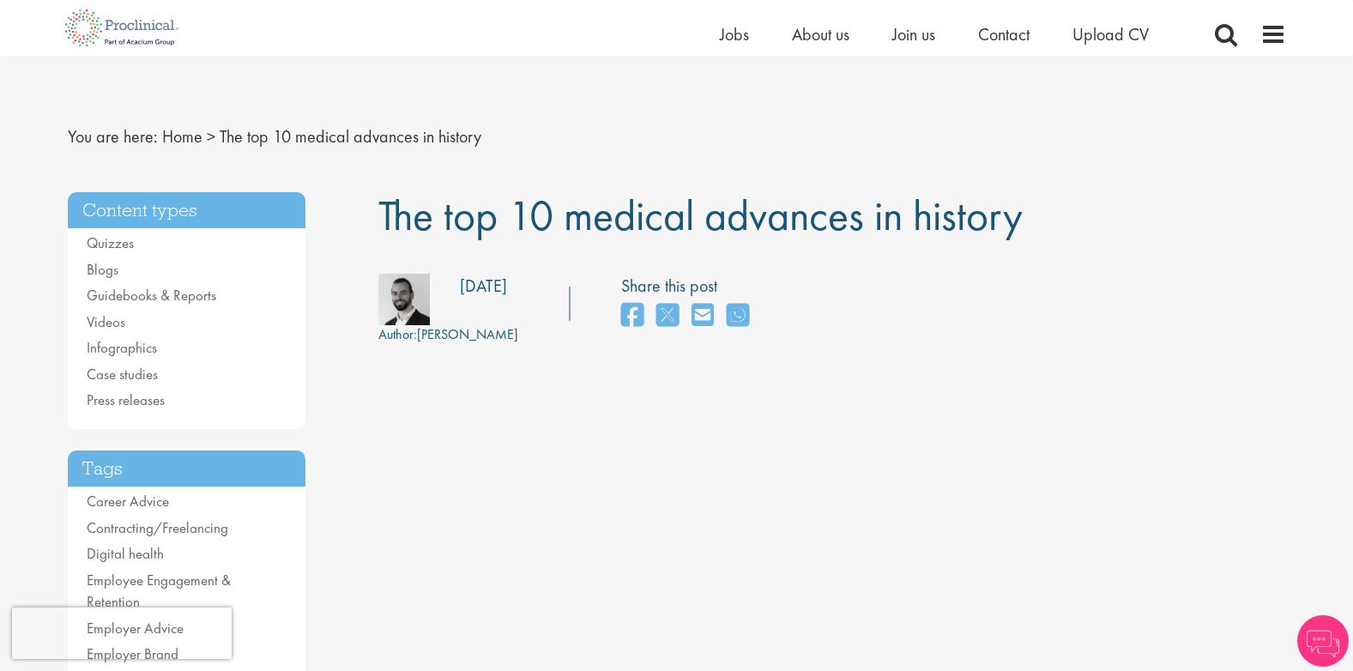  What do you see at coordinates (128, 501) in the screenshot?
I see `a: Career Advice` at bounding box center [128, 501].